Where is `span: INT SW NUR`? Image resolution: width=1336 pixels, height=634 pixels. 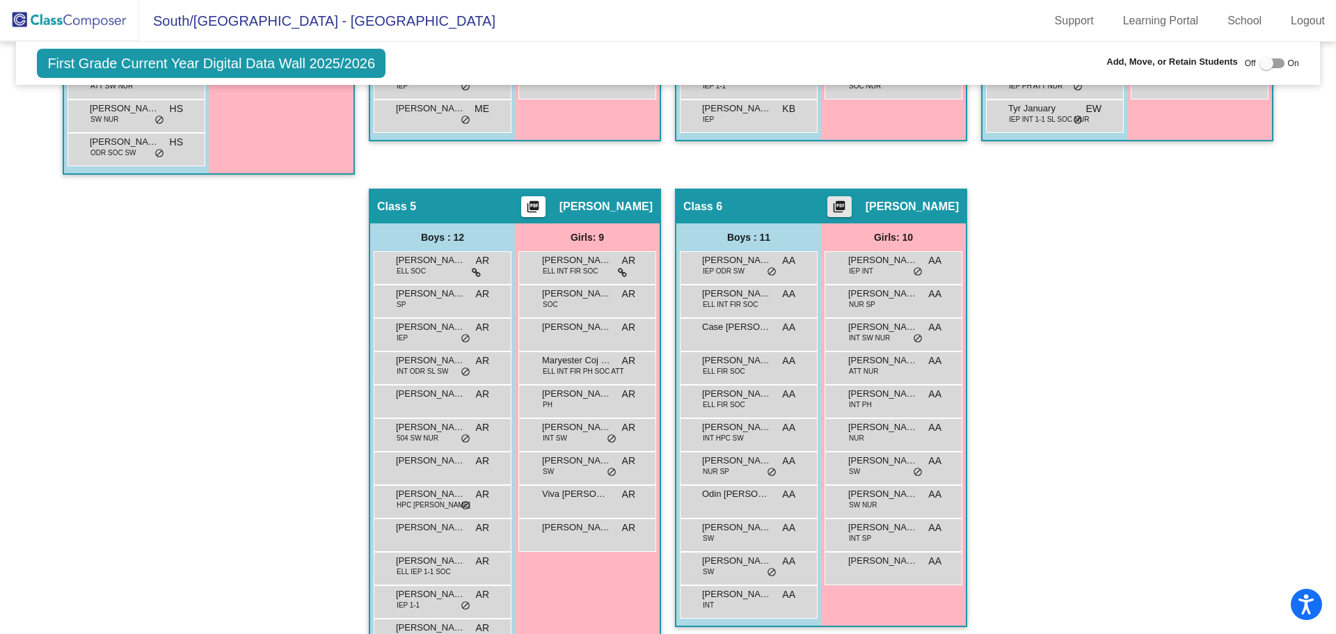
span: INT SW NUR is located at coordinates (869, 337).